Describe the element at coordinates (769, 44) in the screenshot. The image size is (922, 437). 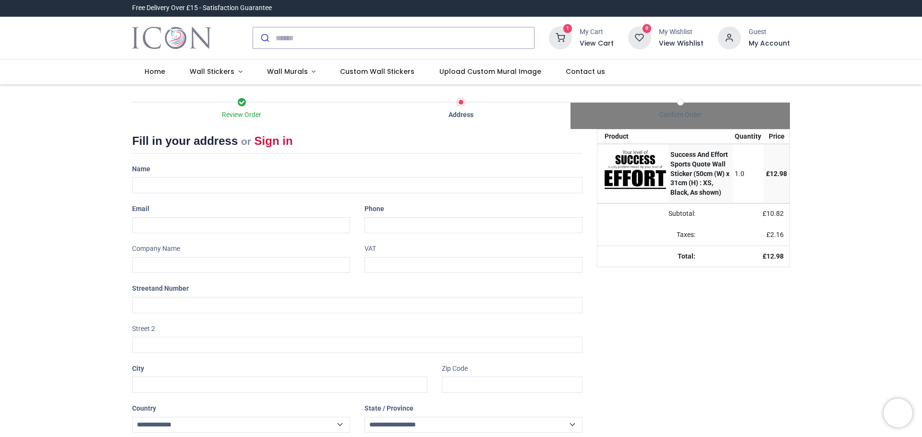
I see `h6: My Account` at that location.